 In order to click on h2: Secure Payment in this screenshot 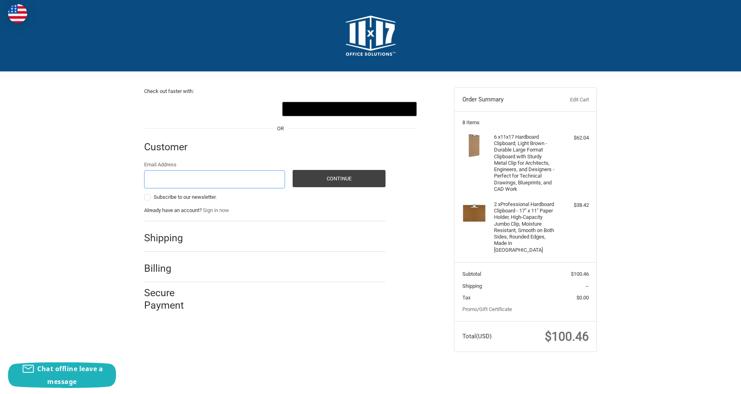, I will do `click(171, 299)`.